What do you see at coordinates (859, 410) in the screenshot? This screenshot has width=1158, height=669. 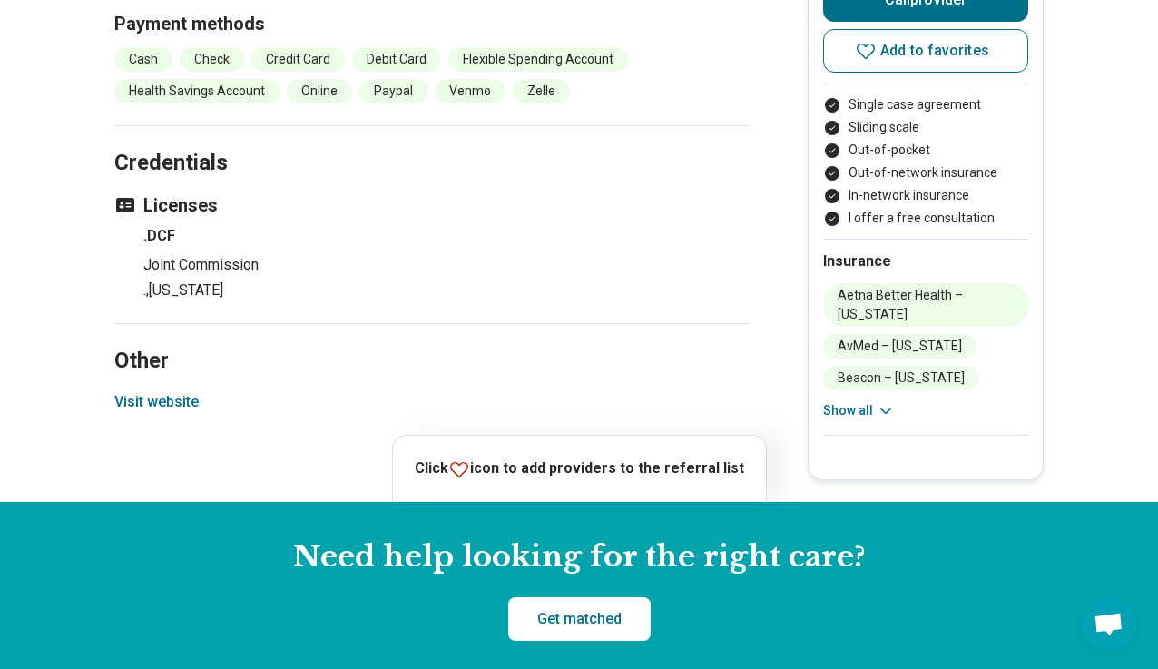 I see `button: Show all` at bounding box center [859, 410].